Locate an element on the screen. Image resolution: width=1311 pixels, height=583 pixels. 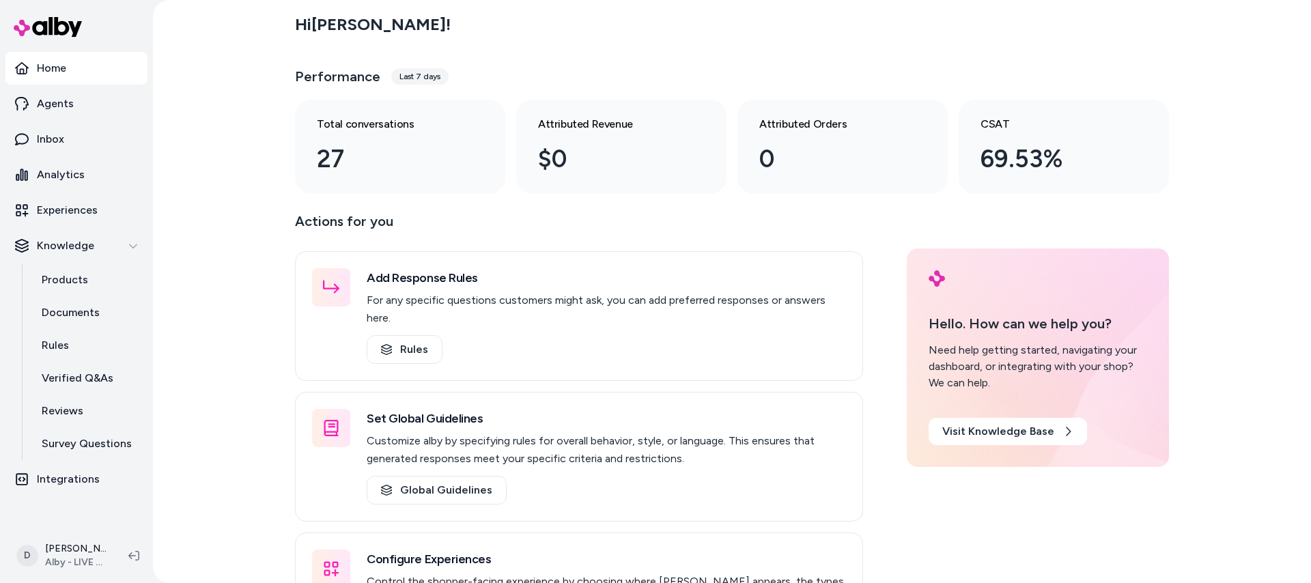
p: Actions for you is located at coordinates (579, 227).